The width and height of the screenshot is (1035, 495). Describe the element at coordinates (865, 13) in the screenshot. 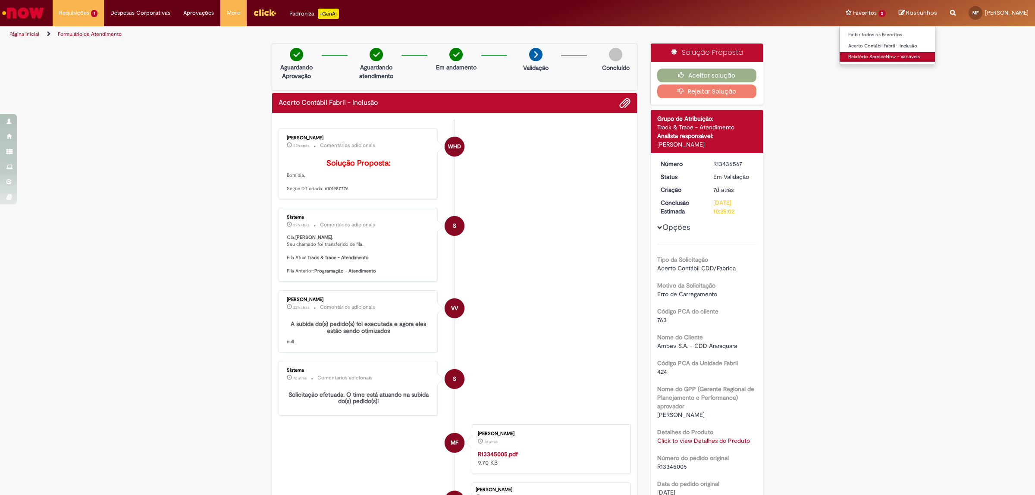

I see `span: Favoritos` at that location.